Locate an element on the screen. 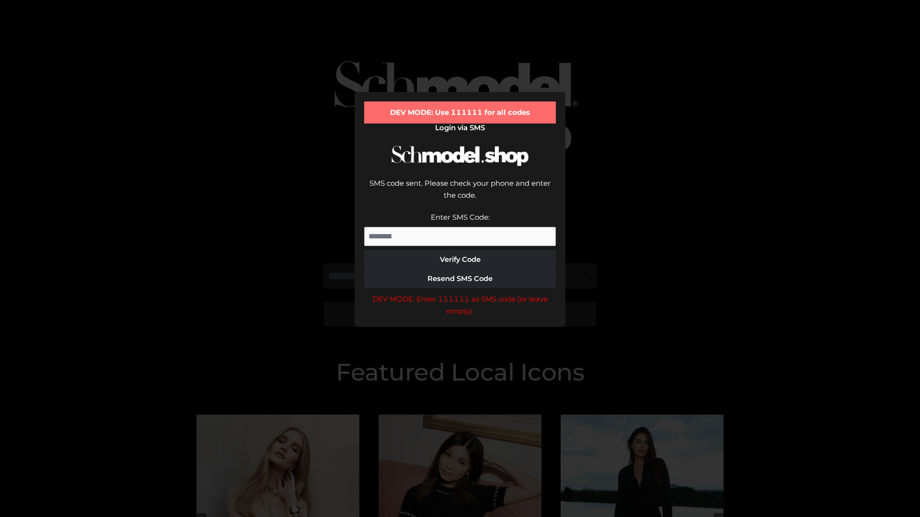  label: Enter SMS Code: is located at coordinates (460, 217).